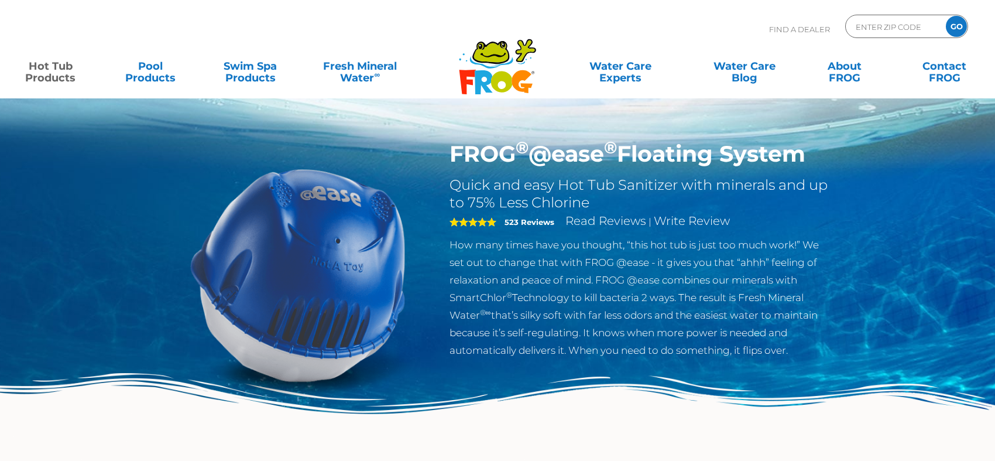  I want to click on img: Frog Products Logo, so click(497, 59).